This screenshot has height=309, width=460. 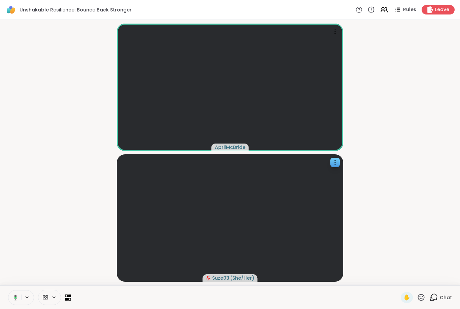 What do you see at coordinates (442, 10) in the screenshot?
I see `span: Leave` at bounding box center [442, 10].